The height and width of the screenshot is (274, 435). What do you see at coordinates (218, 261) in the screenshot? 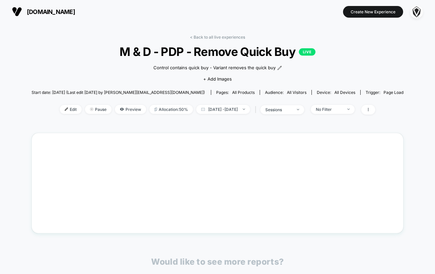
I see `p: Would like to see more reports?` at bounding box center [218, 261].